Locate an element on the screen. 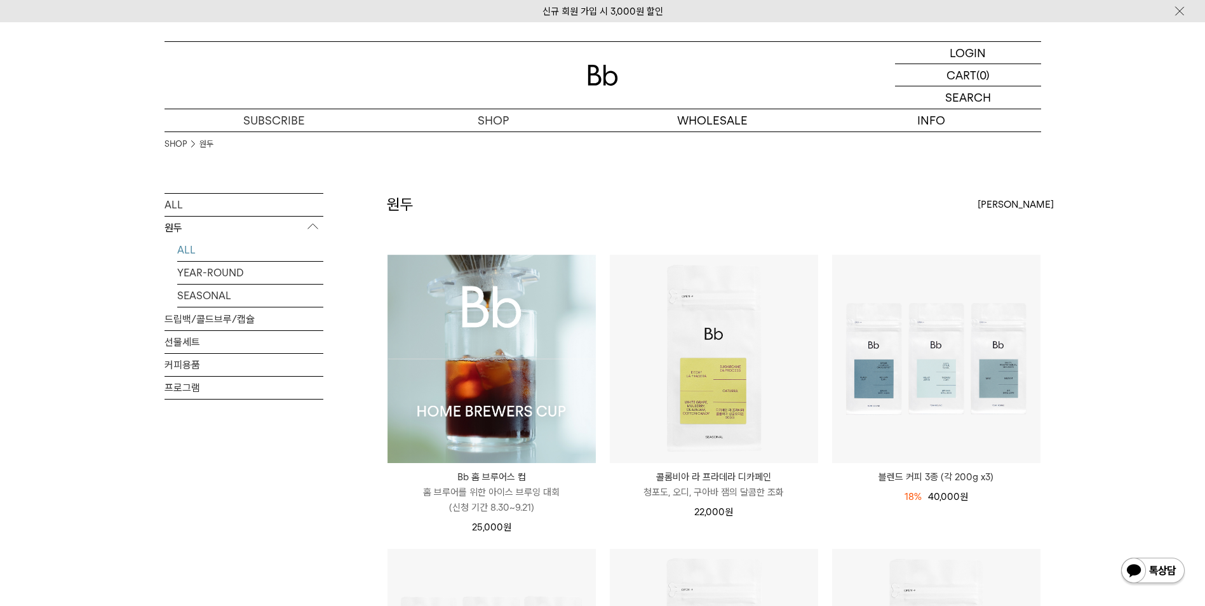 The width and height of the screenshot is (1205, 606). a: SUBSCRIBE is located at coordinates (274, 120).